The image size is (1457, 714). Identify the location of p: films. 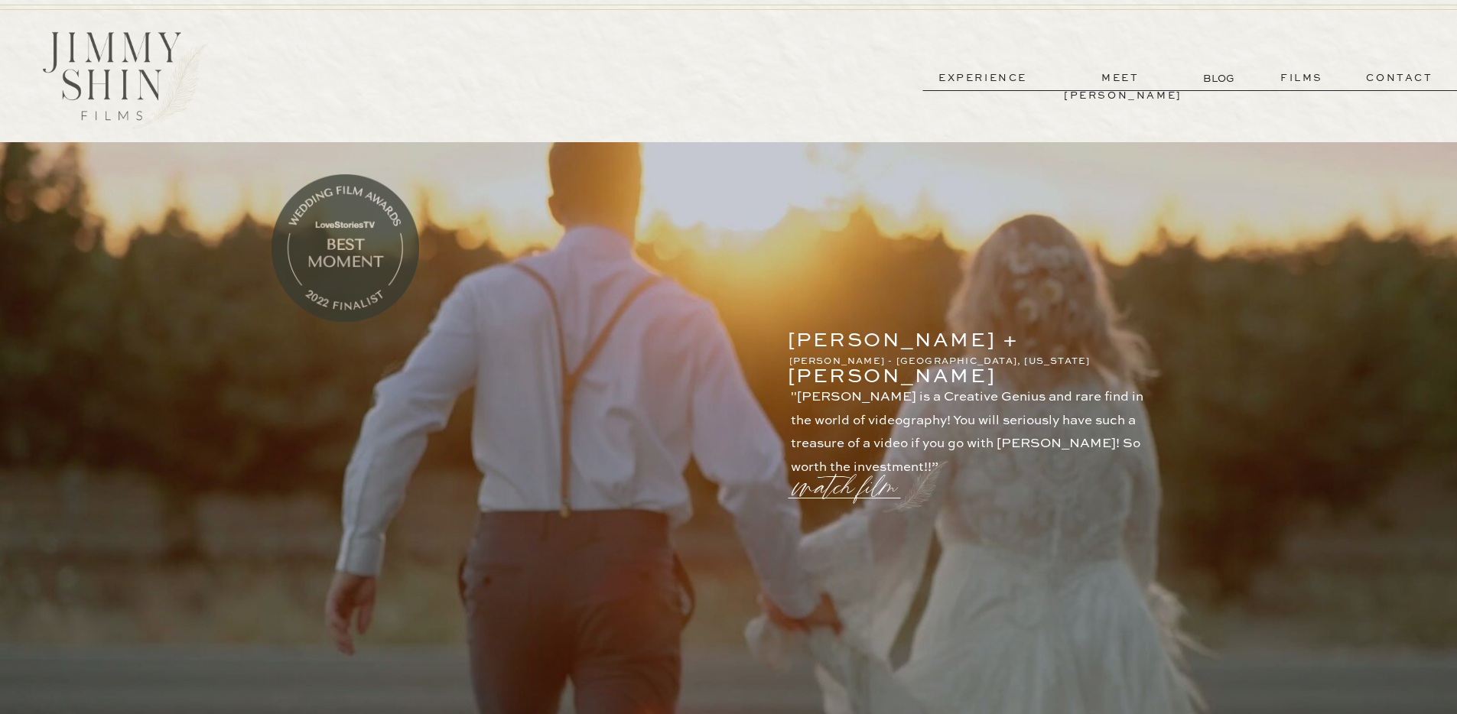
(1302, 78).